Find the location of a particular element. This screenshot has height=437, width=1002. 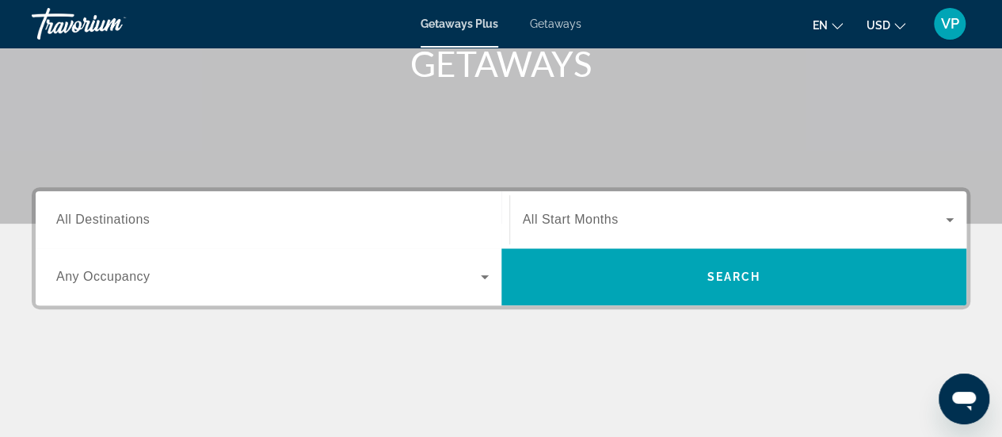

button: Change language is located at coordinates (828, 25).